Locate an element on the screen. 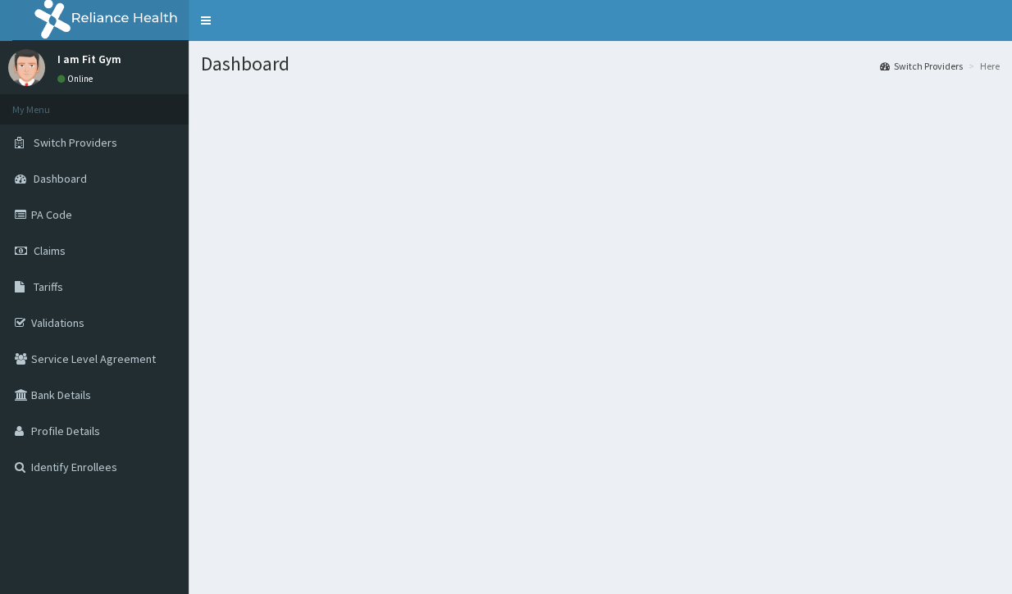 The image size is (1012, 594). img: User Image is located at coordinates (26, 67).